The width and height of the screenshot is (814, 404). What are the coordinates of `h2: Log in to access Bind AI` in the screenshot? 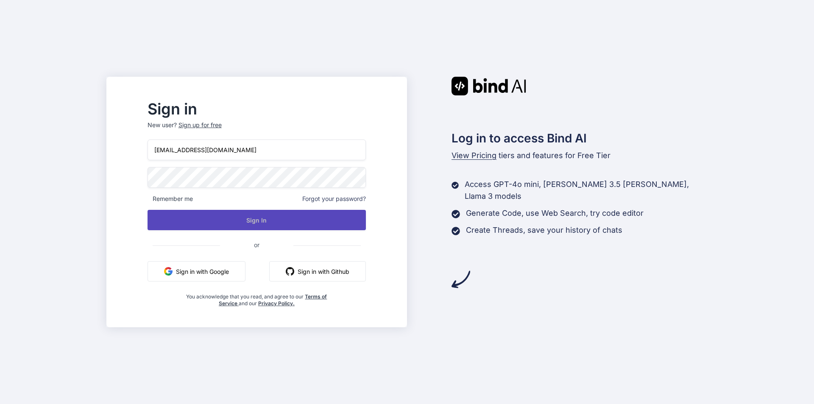 It's located at (579, 138).